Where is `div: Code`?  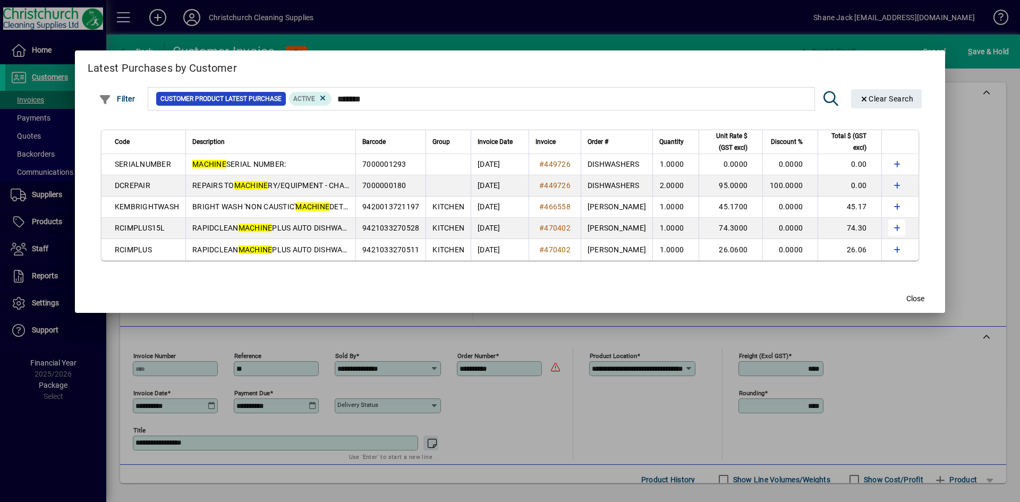 div: Code is located at coordinates (147, 142).